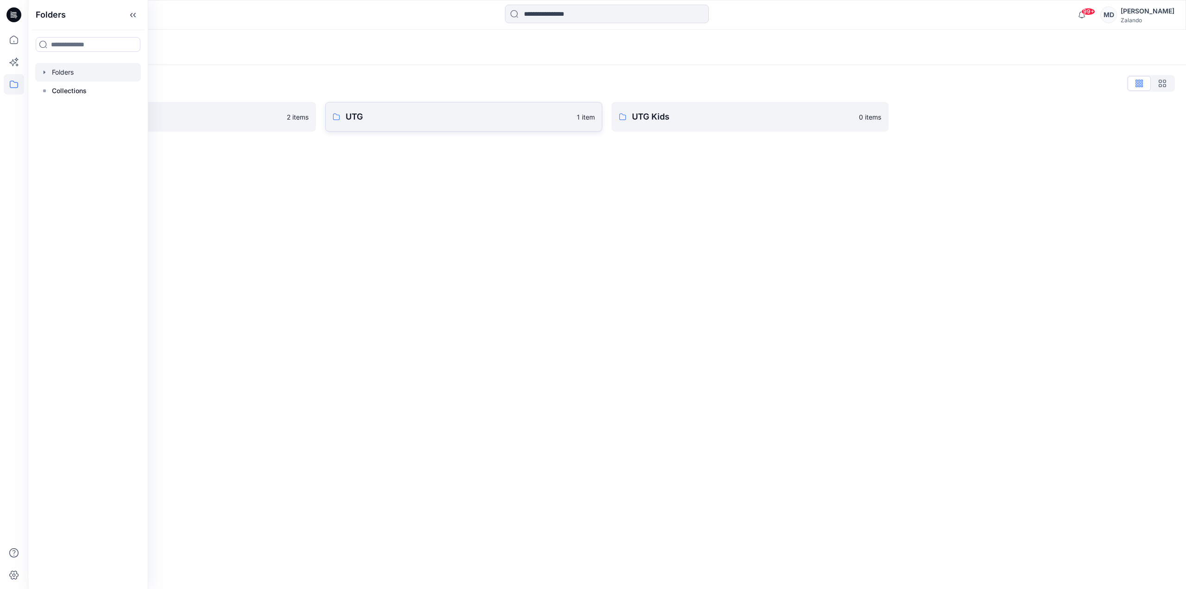 The height and width of the screenshot is (589, 1186). I want to click on p: Collections, so click(69, 91).